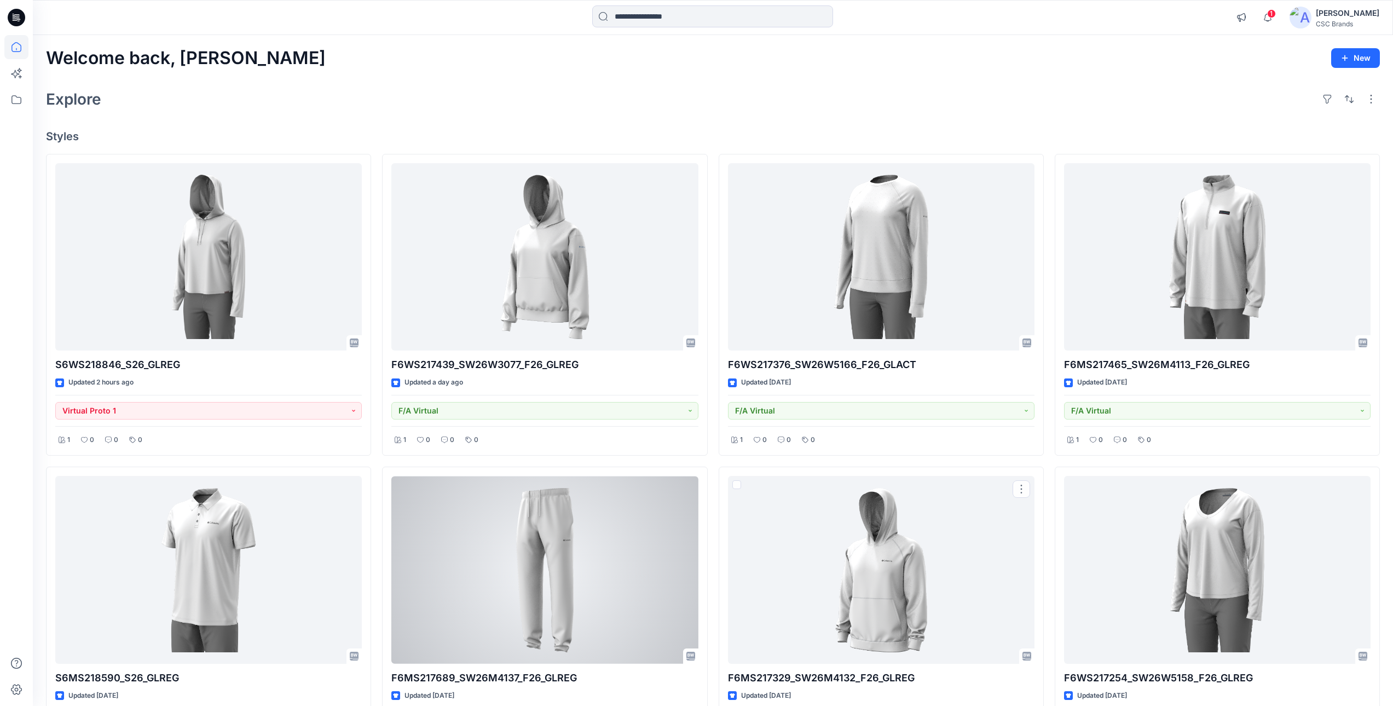 The width and height of the screenshot is (1393, 706). Describe the element at coordinates (1218, 569) in the screenshot. I see `a: F6WS217254_SW26W5158_F26_GLREG` at that location.